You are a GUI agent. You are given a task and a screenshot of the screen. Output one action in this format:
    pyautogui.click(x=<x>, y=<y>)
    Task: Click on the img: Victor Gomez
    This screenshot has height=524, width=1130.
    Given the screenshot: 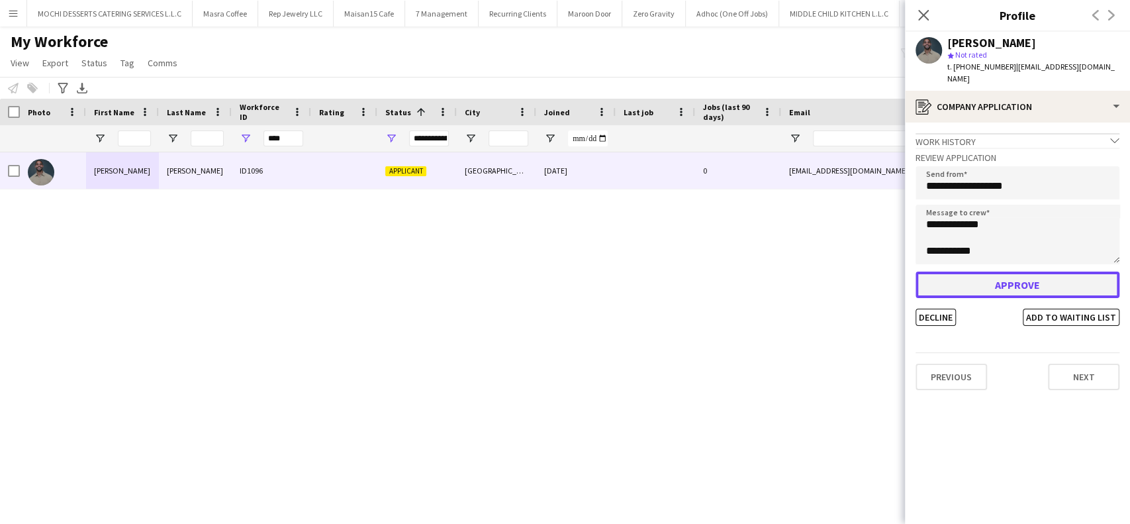 What is the action you would take?
    pyautogui.click(x=41, y=172)
    